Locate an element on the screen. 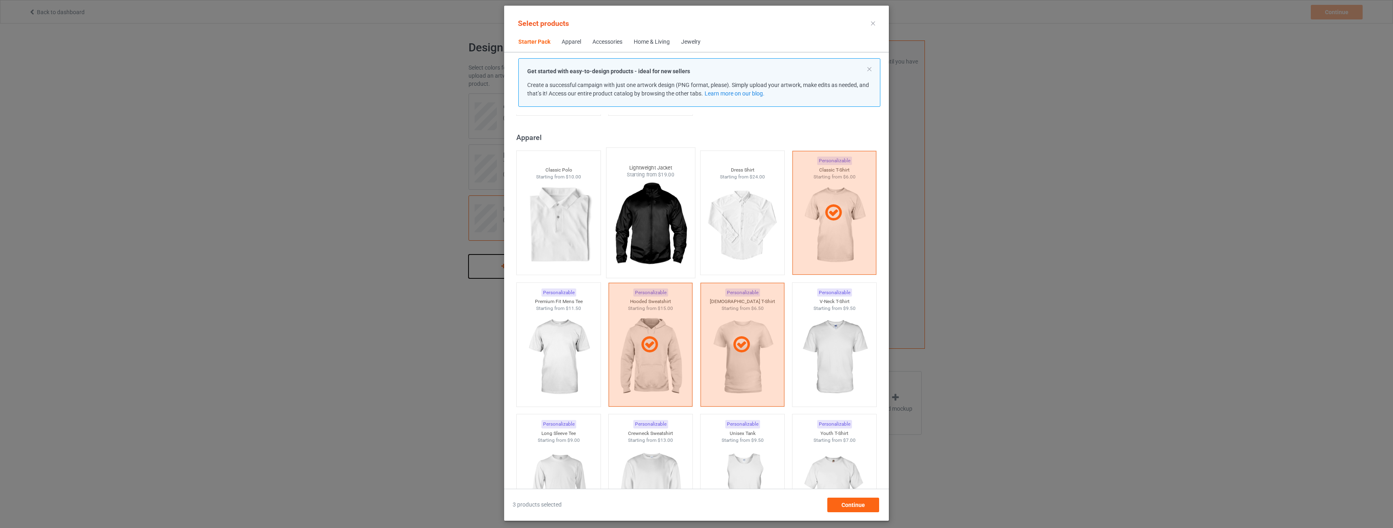  span: Continue is located at coordinates (853, 505).